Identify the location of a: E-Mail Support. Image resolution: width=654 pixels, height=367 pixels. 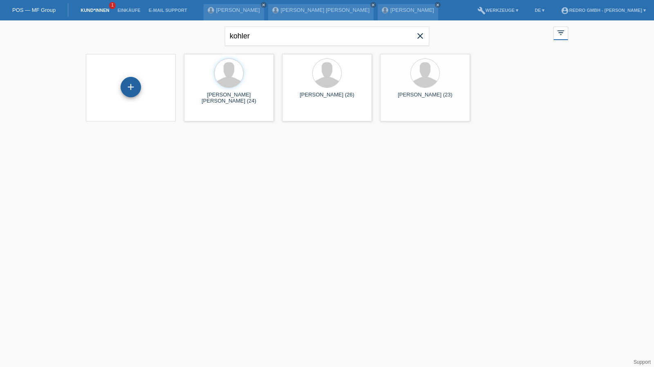
(168, 10).